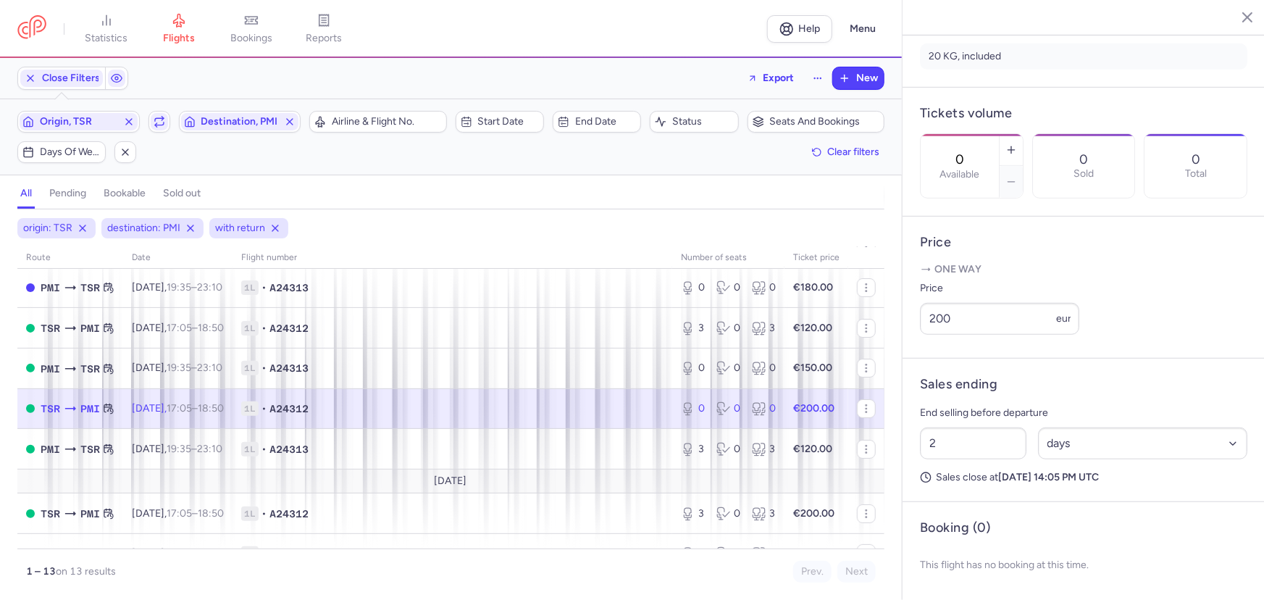 This screenshot has height=600, width=1264. What do you see at coordinates (41, 571) in the screenshot?
I see `strong: 1 – 13` at bounding box center [41, 571].